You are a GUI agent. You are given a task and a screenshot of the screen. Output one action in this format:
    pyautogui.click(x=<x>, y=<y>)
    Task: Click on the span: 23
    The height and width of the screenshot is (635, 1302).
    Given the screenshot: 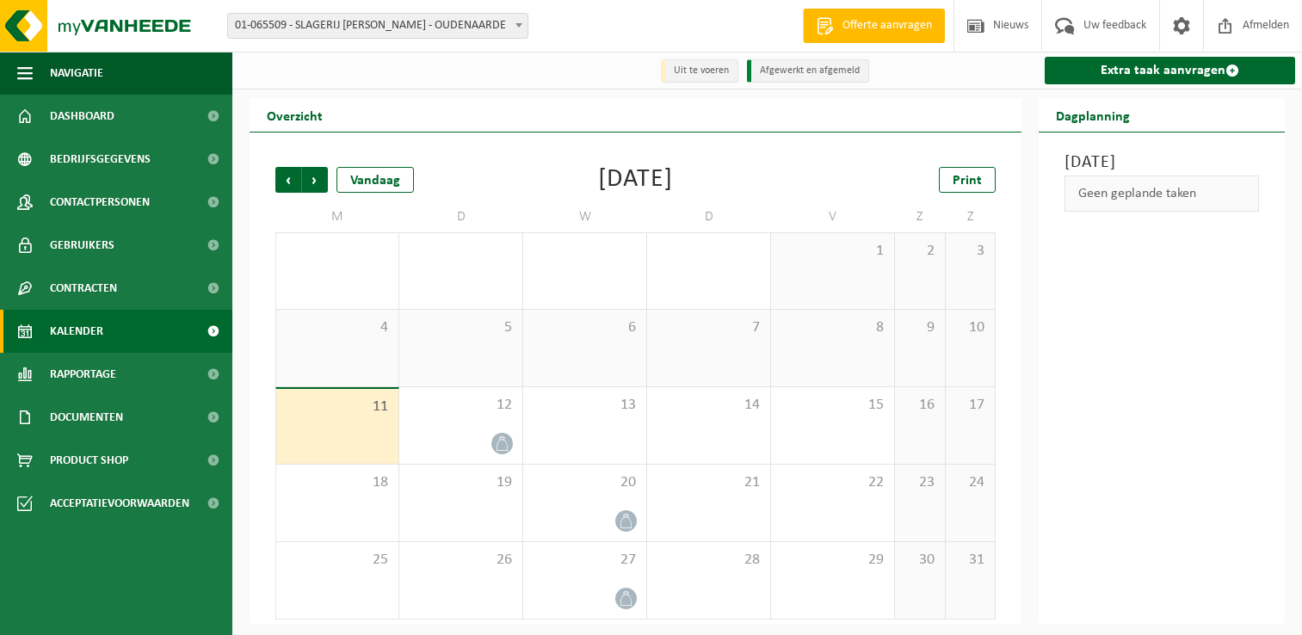 What is the action you would take?
    pyautogui.click(x=920, y=483)
    